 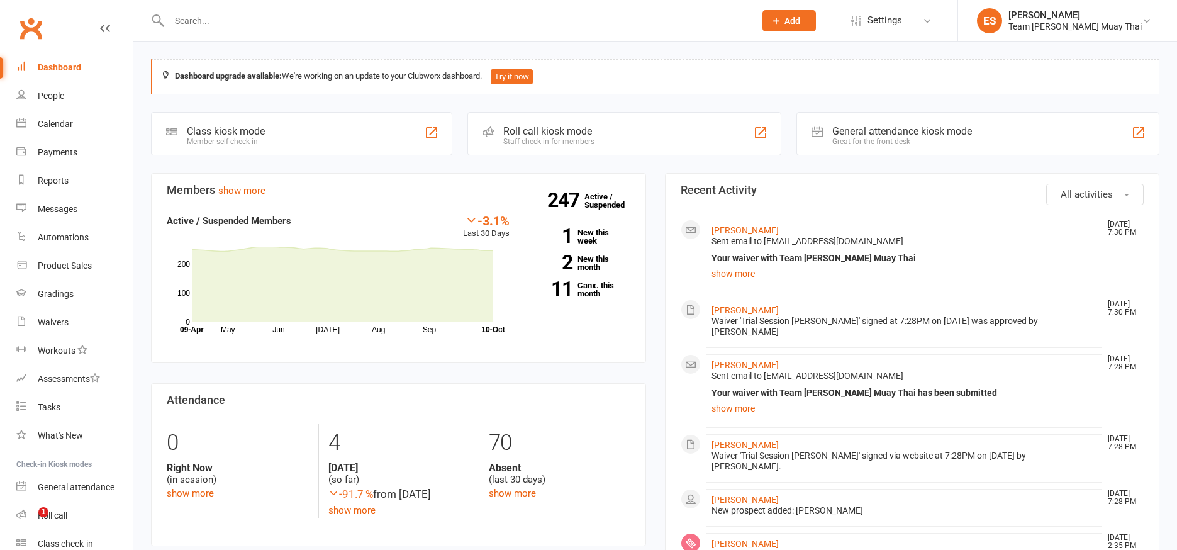 What do you see at coordinates (74, 379) in the screenshot?
I see `a: Assessments` at bounding box center [74, 379].